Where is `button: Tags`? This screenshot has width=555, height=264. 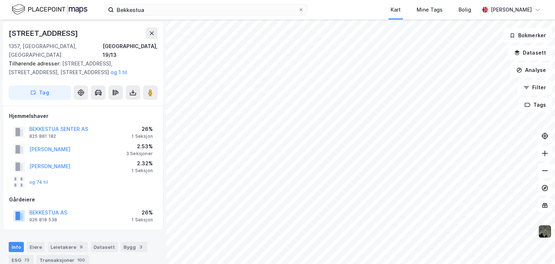 button: Tags is located at coordinates (535, 105).